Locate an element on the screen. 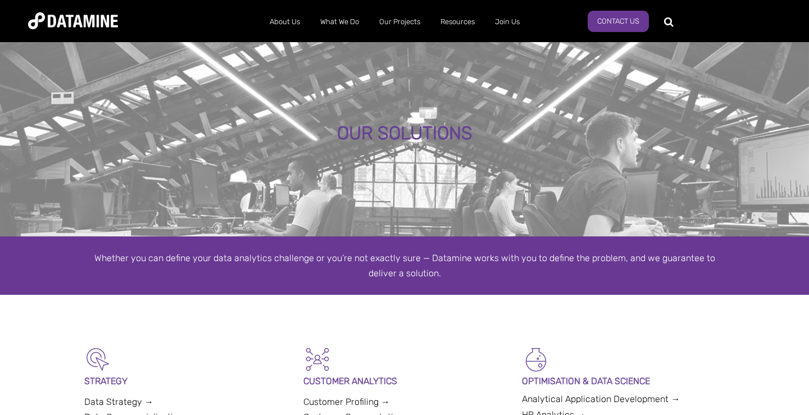 The width and height of the screenshot is (809, 415). img: Strategy-1 is located at coordinates (98, 359).